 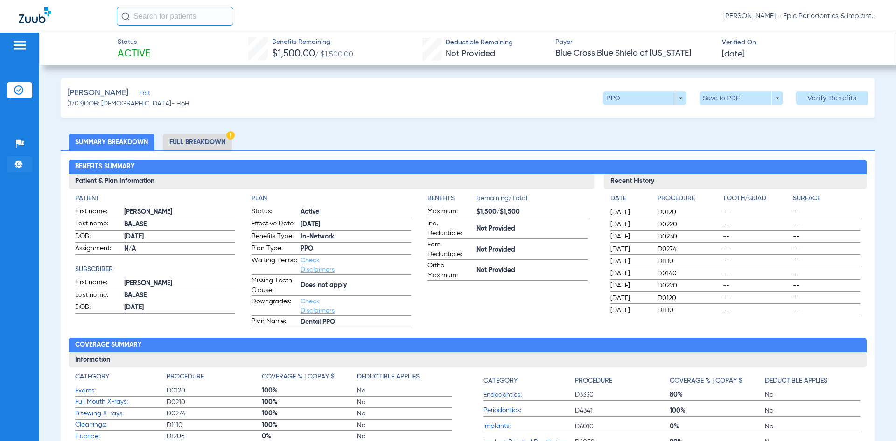 I want to click on span: Benefits Remaining, so click(x=313, y=42).